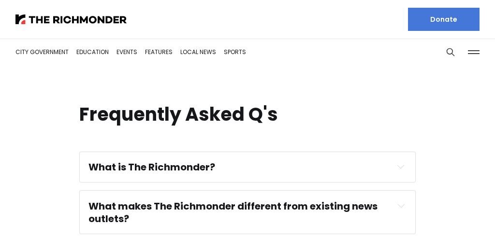 This screenshot has width=495, height=239. What do you see at coordinates (127, 52) in the screenshot?
I see `a: Events` at bounding box center [127, 52].